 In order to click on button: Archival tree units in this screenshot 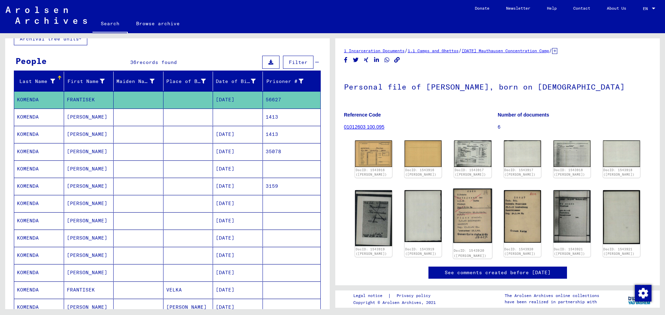, I will do `click(51, 39)`.